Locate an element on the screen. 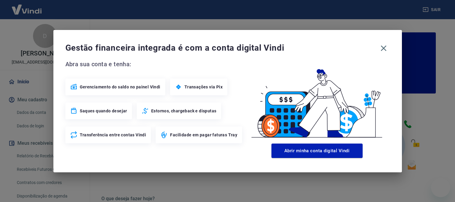  span: Saques quando desejar is located at coordinates (104, 111).